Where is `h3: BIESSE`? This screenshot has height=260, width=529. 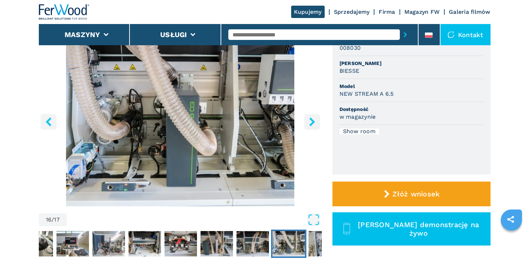
h3: BIESSE is located at coordinates (350, 71).